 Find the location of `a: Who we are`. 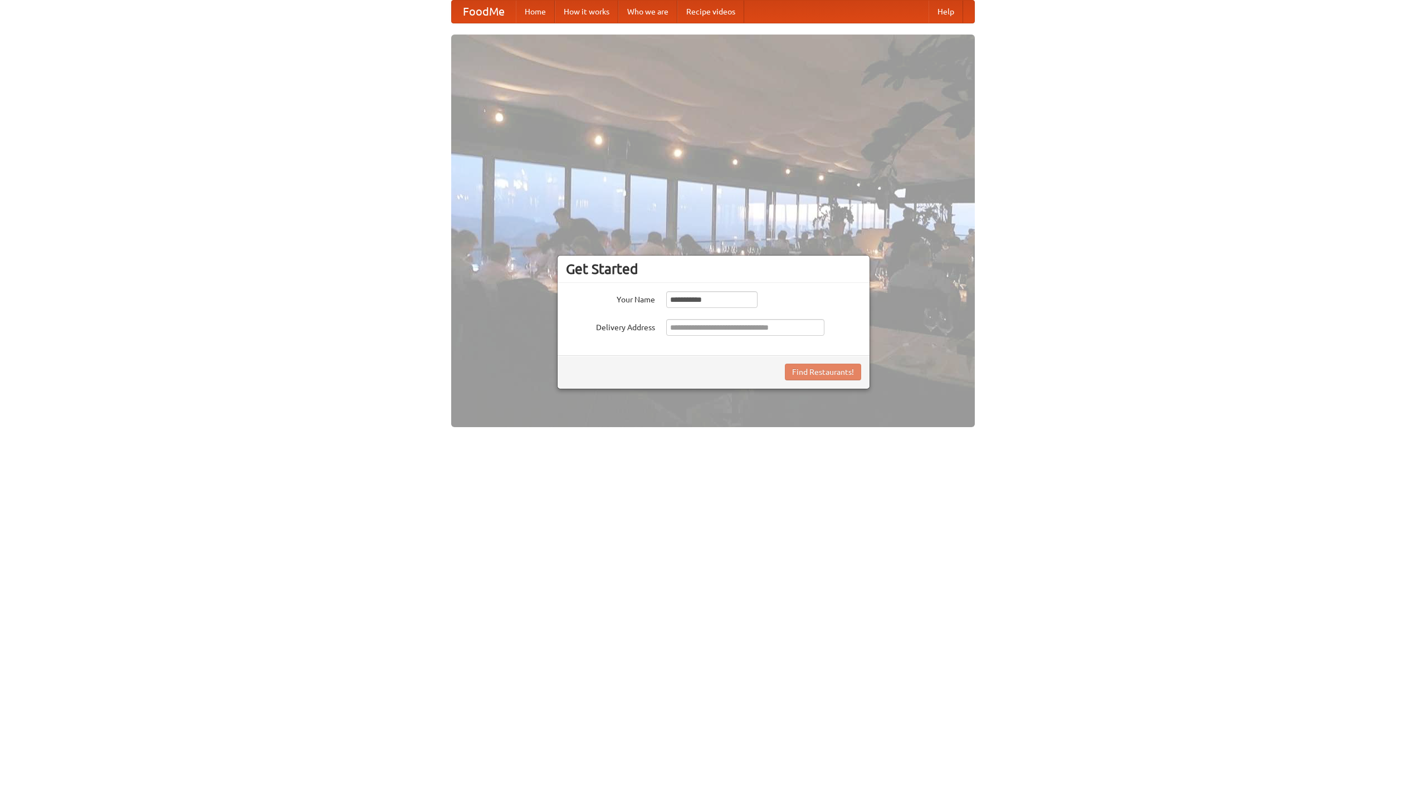

a: Who we are is located at coordinates (648, 12).